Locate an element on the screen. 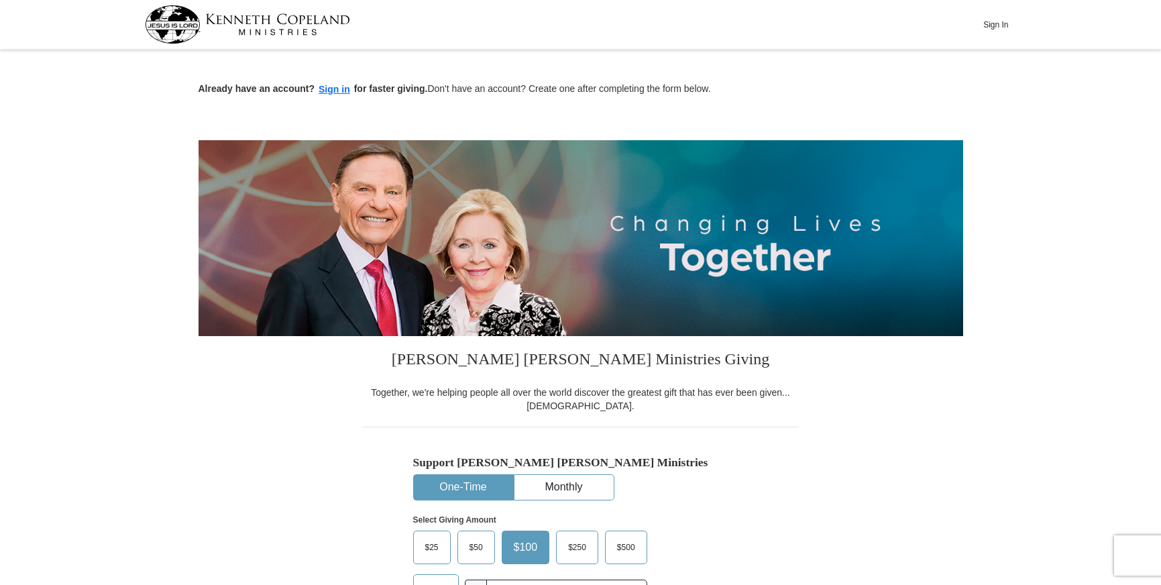 Image resolution: width=1161 pixels, height=585 pixels. span: $250 is located at coordinates (577, 547).